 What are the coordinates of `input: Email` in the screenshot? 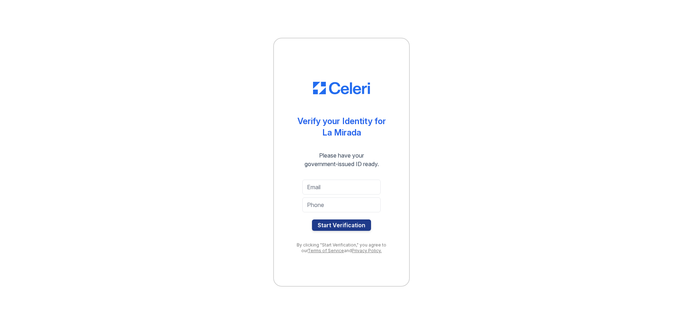 It's located at (342, 187).